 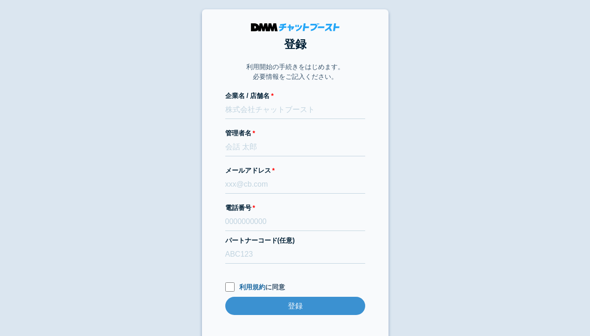 What do you see at coordinates (295, 133) in the screenshot?
I see `label: 管理者名` at bounding box center [295, 133].